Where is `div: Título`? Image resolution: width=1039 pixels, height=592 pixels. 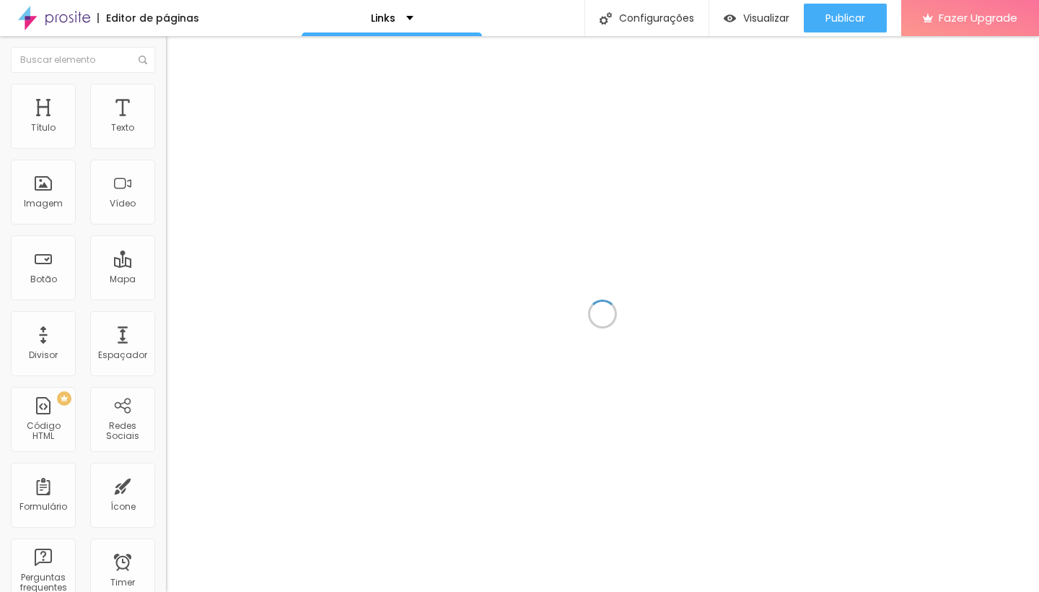 div: Título is located at coordinates (43, 128).